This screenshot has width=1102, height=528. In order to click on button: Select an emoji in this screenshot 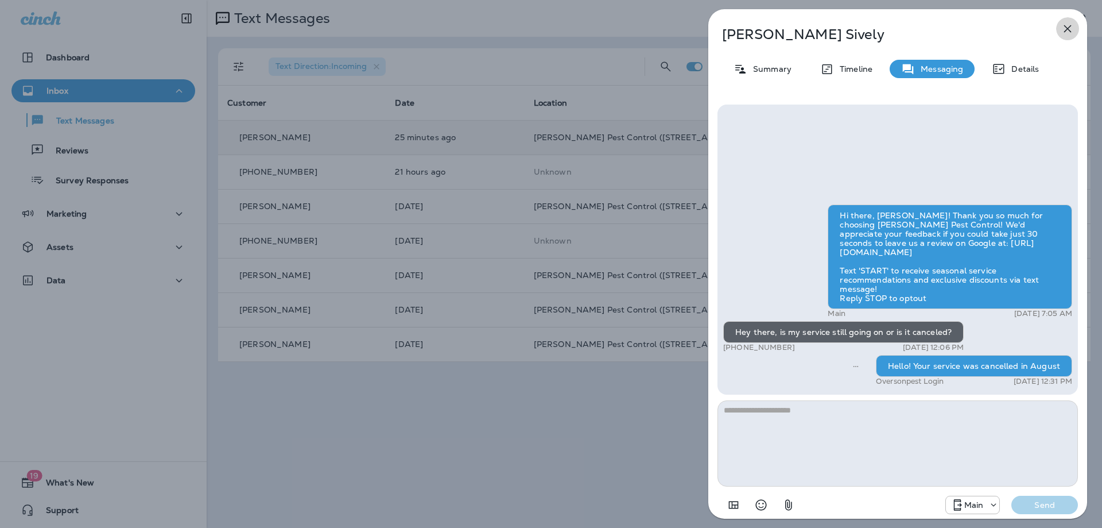, I will do `click(761, 505)`.